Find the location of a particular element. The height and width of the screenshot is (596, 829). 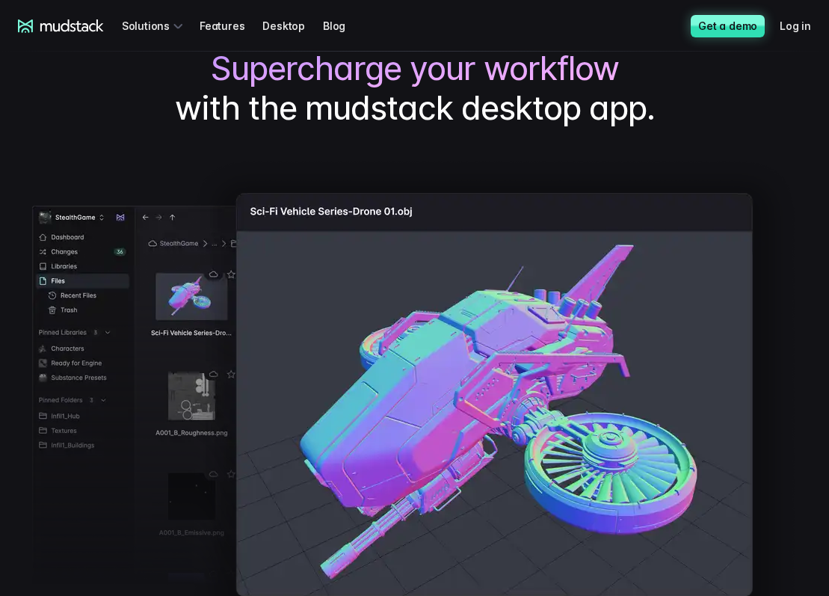

div: Solutions is located at coordinates (155, 25).